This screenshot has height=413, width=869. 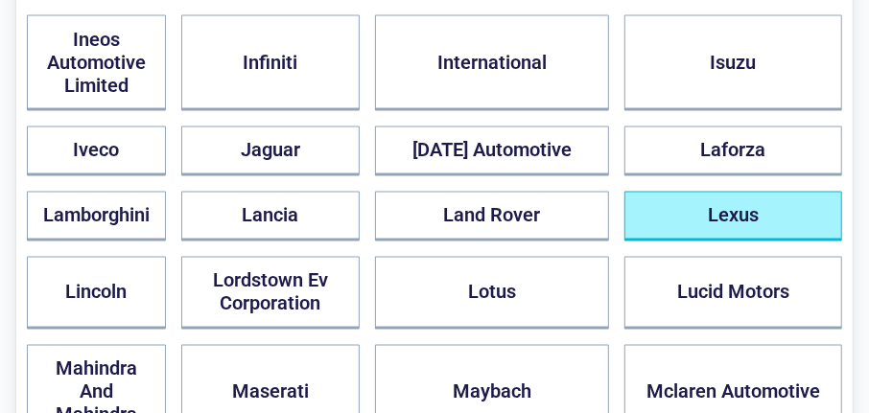 What do you see at coordinates (733, 294) in the screenshot?
I see `button: Lucid Motors` at bounding box center [733, 294].